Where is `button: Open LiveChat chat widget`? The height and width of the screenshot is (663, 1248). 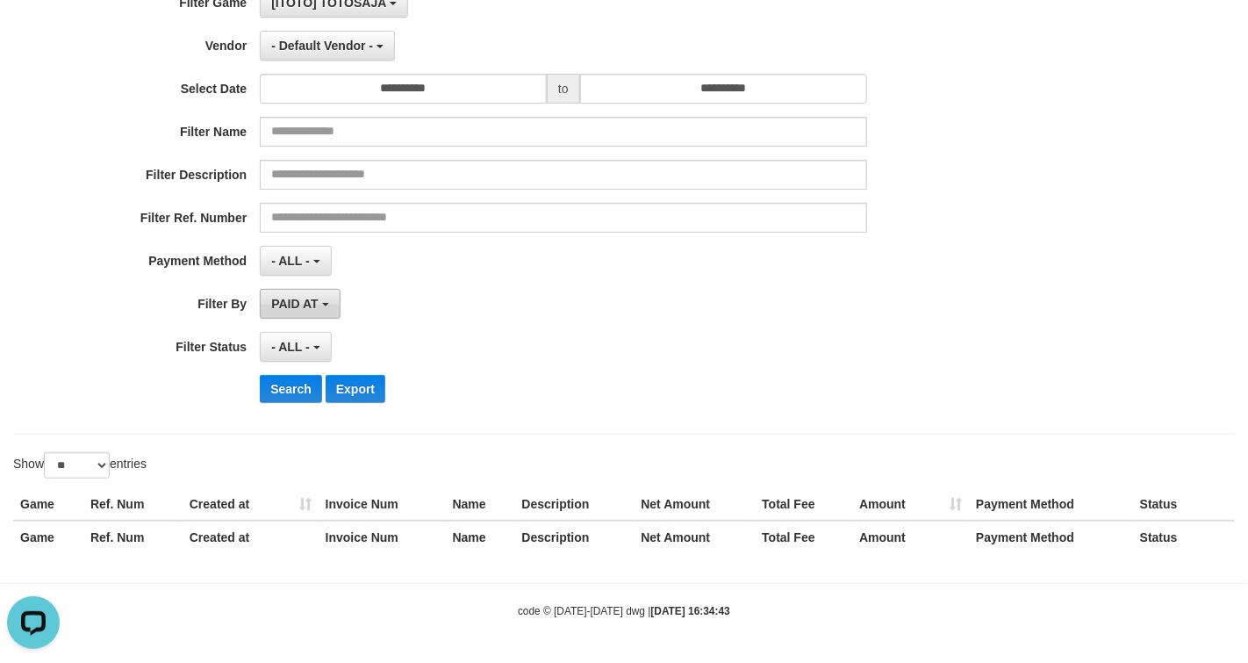 button: Open LiveChat chat widget is located at coordinates (33, 33).